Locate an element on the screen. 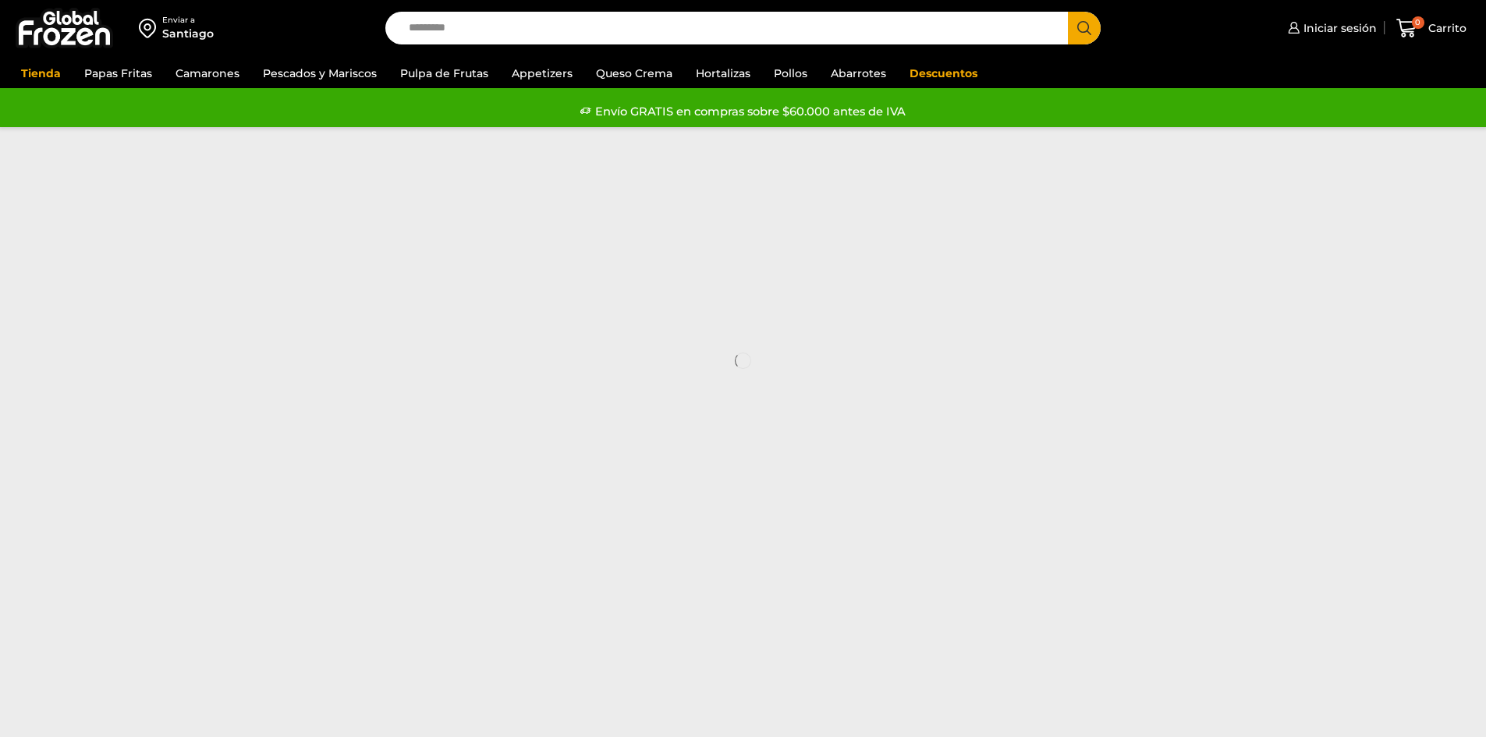 Image resolution: width=1486 pixels, height=737 pixels. a: Queso Crema is located at coordinates (634, 73).